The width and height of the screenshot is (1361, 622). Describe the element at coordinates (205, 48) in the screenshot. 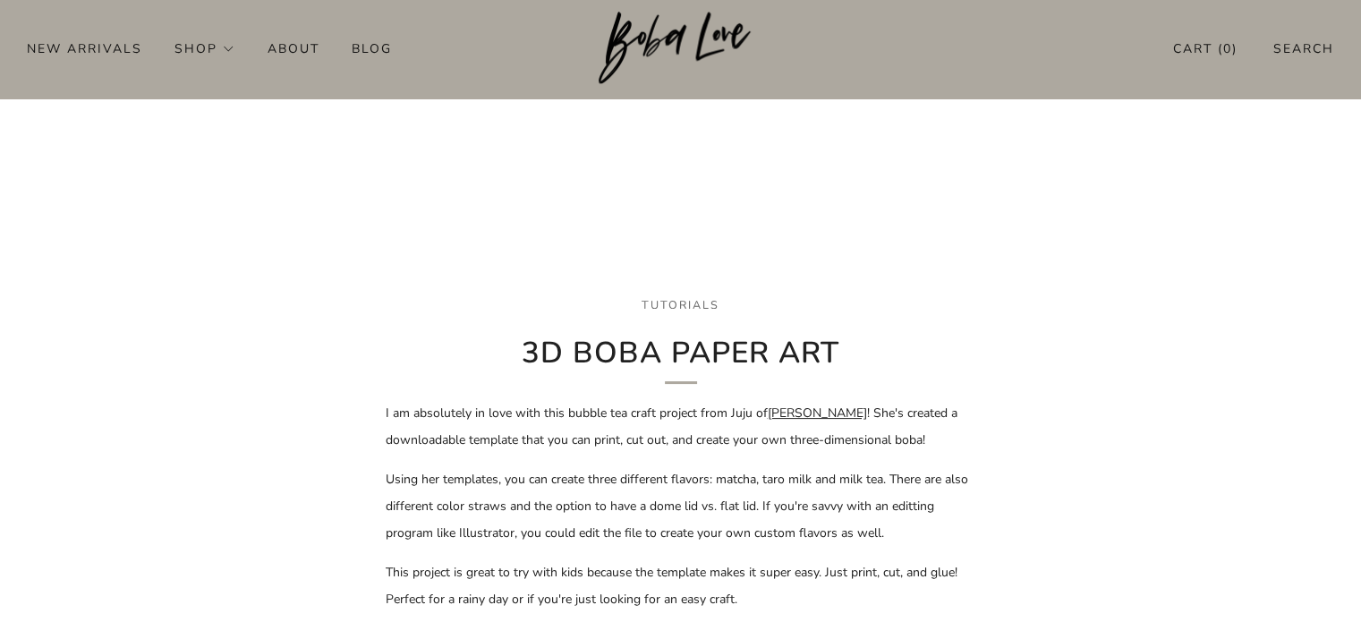

I see `summary: Shop` at that location.